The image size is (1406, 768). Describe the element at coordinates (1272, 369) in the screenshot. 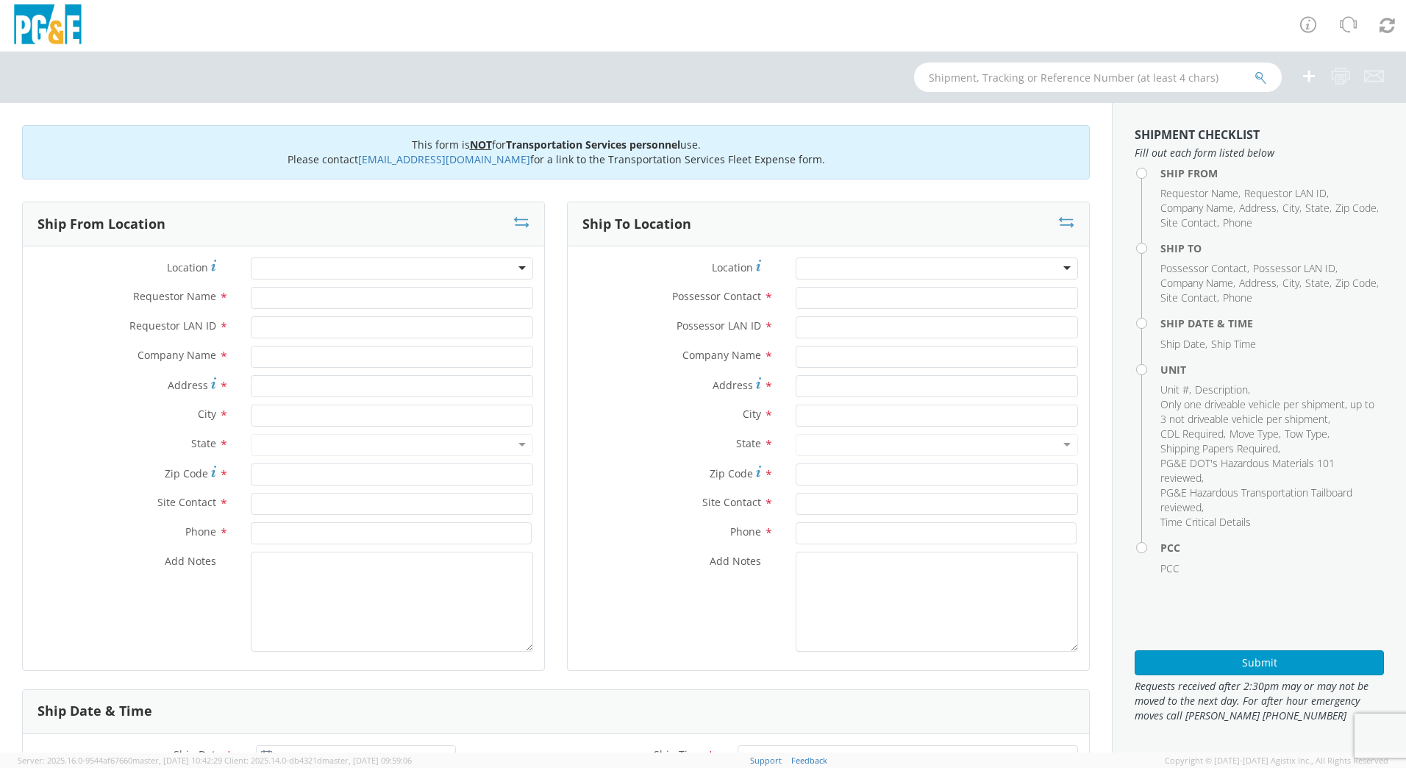

I see `h4: Unit` at that location.